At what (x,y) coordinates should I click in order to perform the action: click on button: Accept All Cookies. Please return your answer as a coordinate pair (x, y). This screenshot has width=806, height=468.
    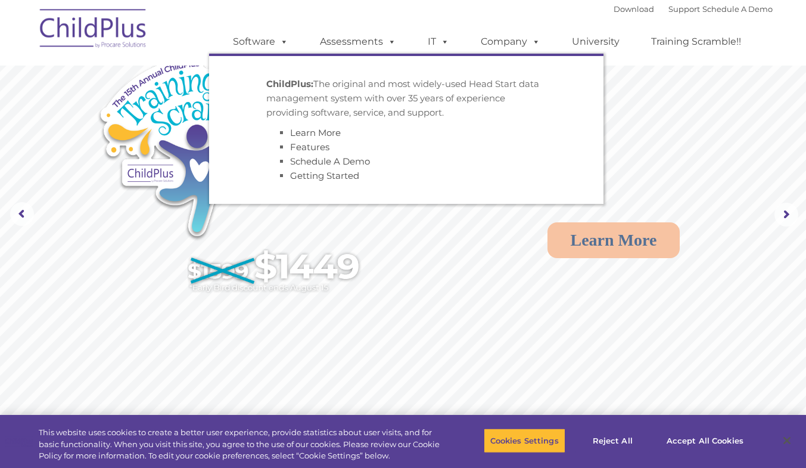
    Looking at the image, I should click on (705, 440).